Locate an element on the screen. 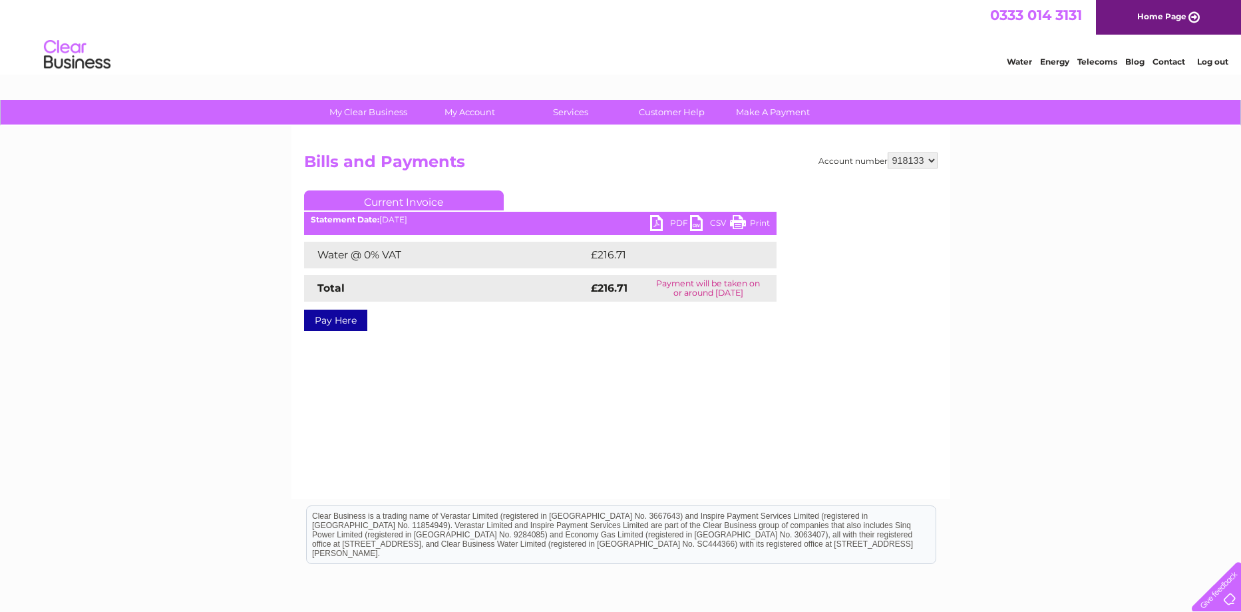  a: Blog is located at coordinates (1135, 61).